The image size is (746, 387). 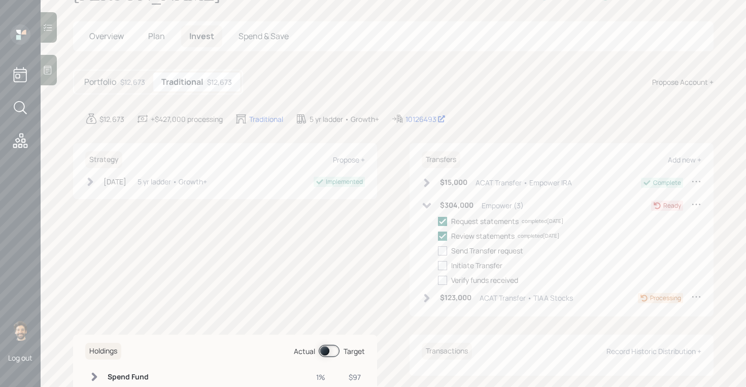 I want to click on div: ACAT Transfer • TIAA Stocks, so click(x=526, y=297).